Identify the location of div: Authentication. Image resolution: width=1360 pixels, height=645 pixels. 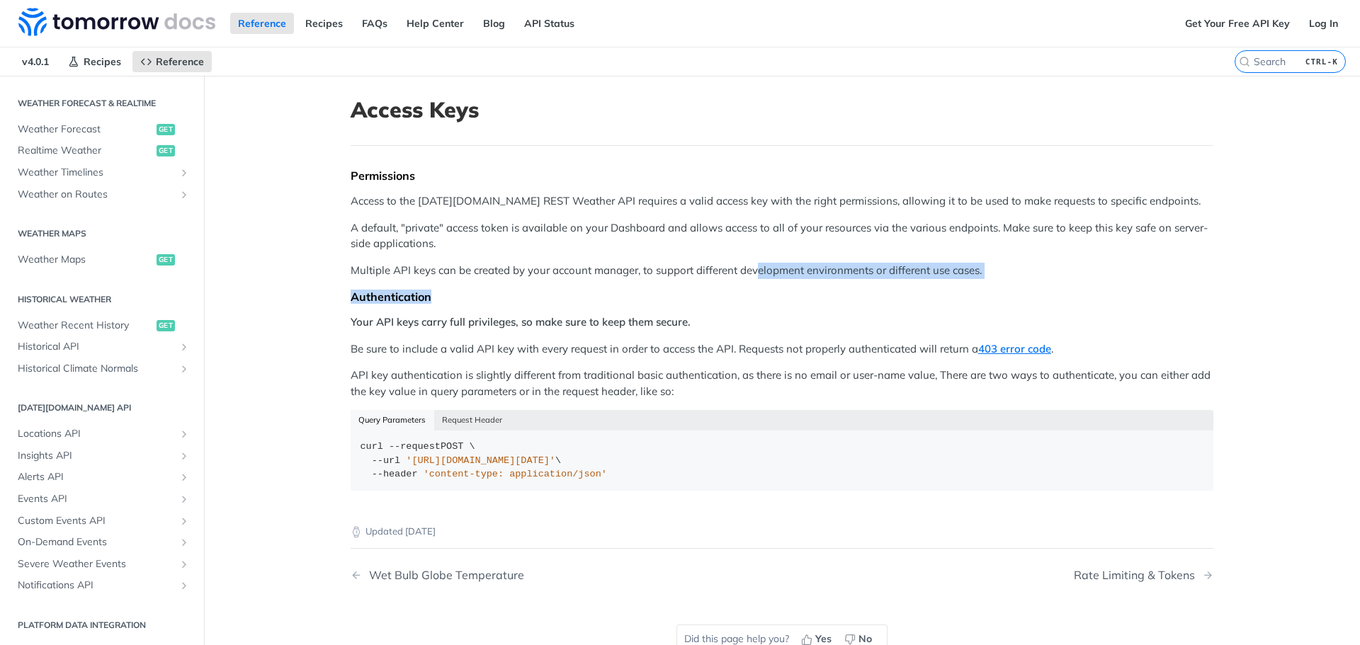
(782, 297).